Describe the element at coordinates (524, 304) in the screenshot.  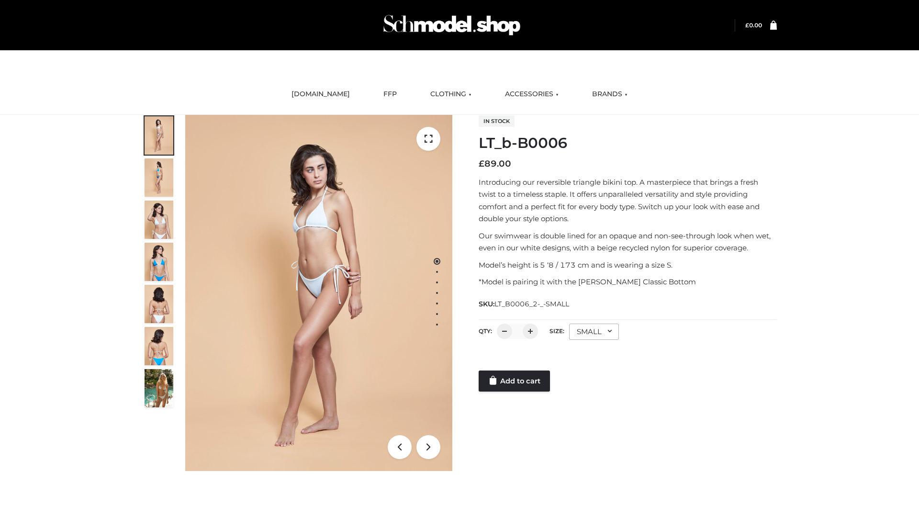
I see `span: SKU:` at that location.